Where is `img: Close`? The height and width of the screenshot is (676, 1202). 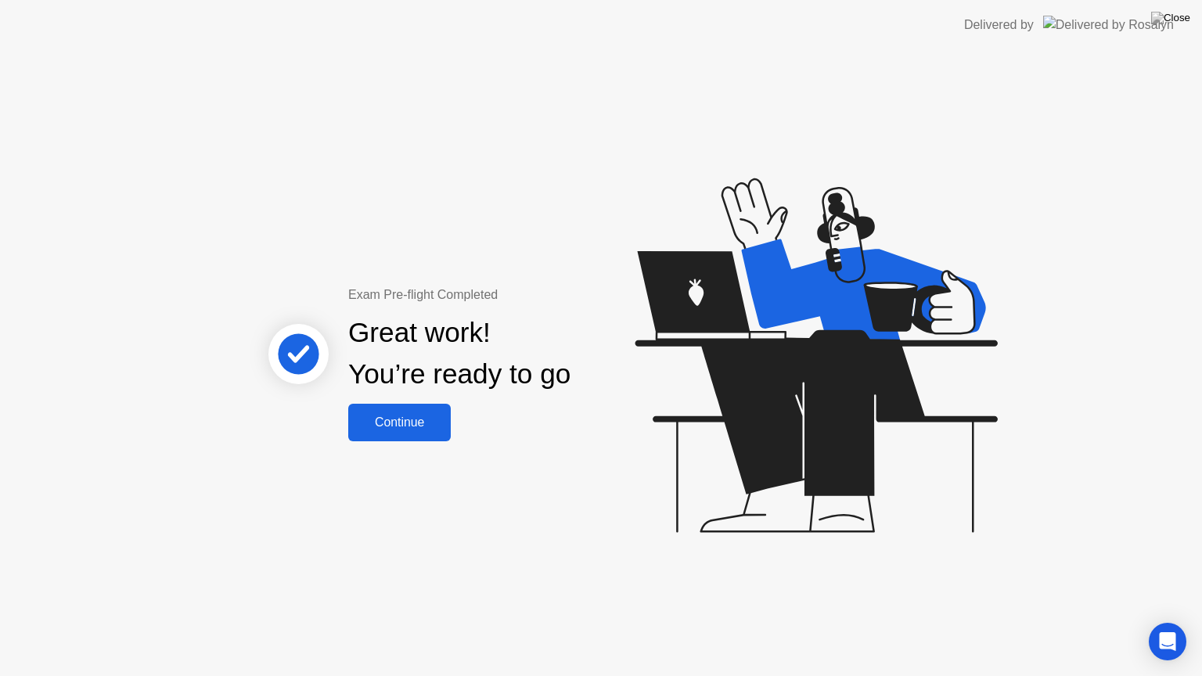 img: Close is located at coordinates (1171, 18).